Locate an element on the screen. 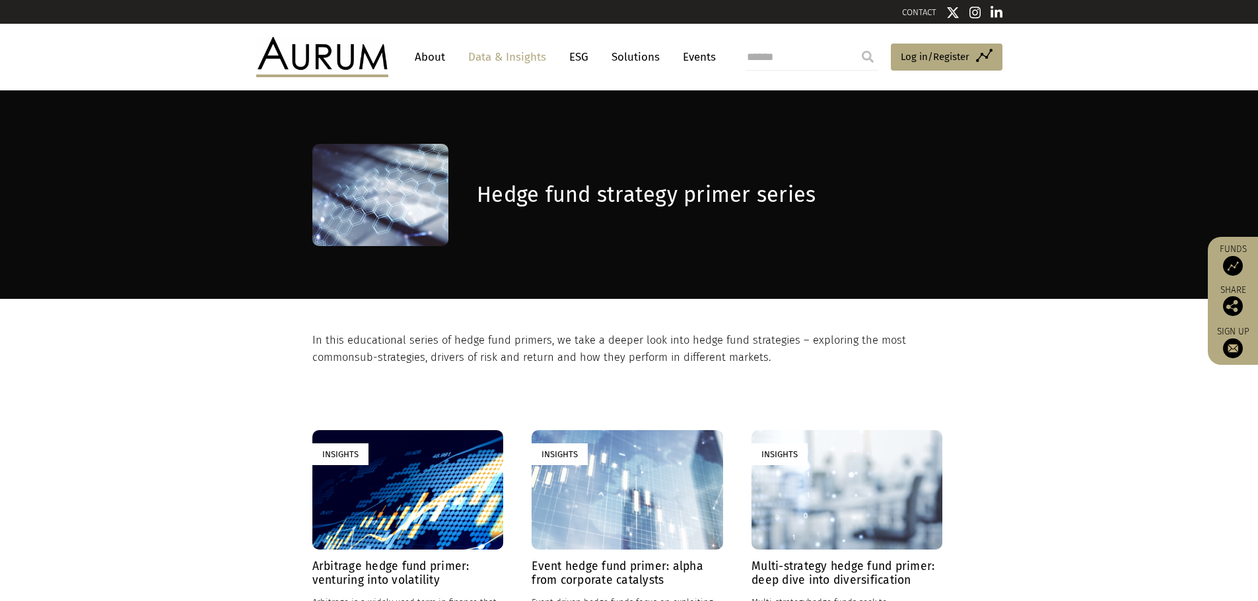 The height and width of the screenshot is (601, 1258). h1: Hedge fund strategy primer series is located at coordinates (709, 195).